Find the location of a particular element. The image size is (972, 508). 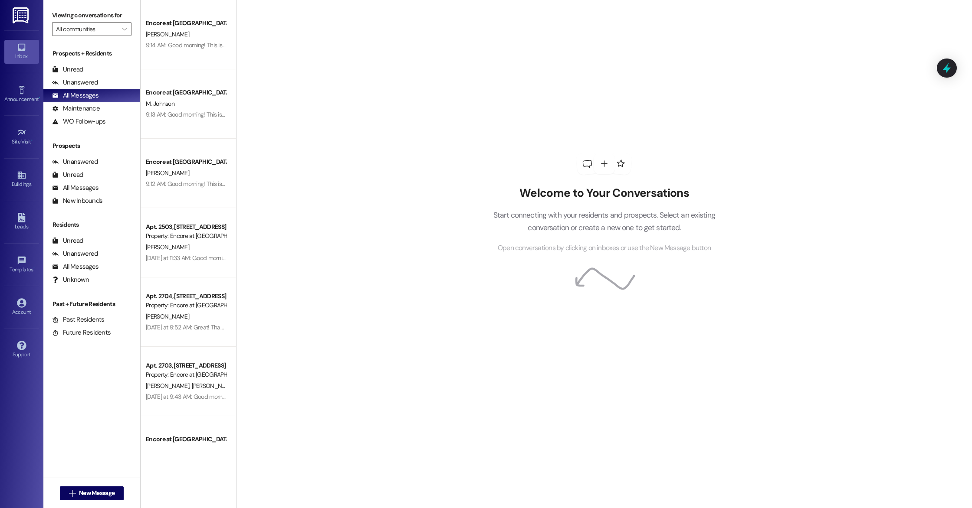

img: ResiDesk Logo is located at coordinates (21, 15).